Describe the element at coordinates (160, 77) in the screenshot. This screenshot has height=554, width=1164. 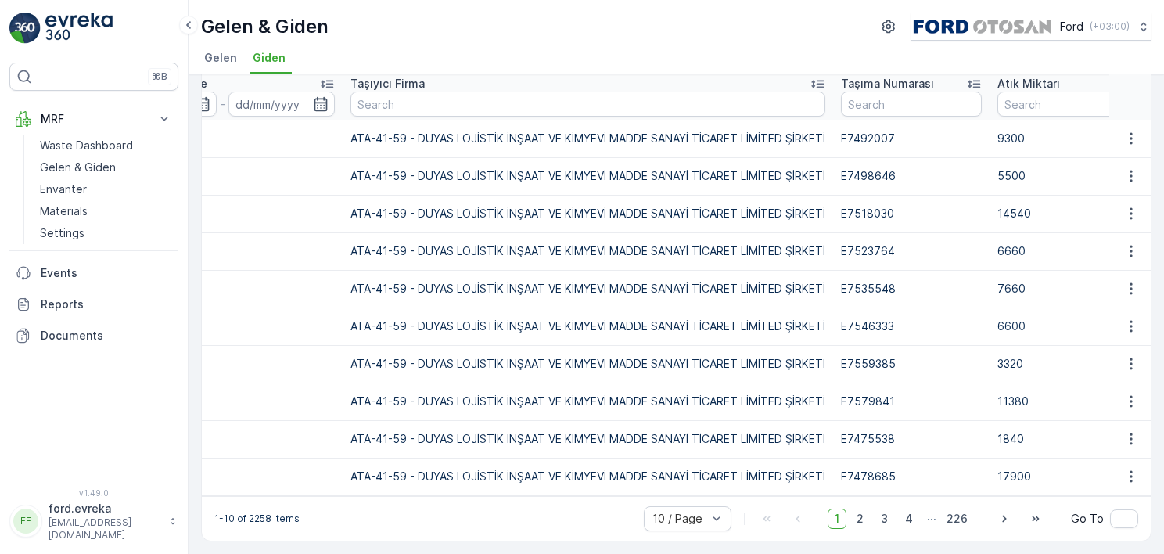
I see `p: ⌘B` at that location.